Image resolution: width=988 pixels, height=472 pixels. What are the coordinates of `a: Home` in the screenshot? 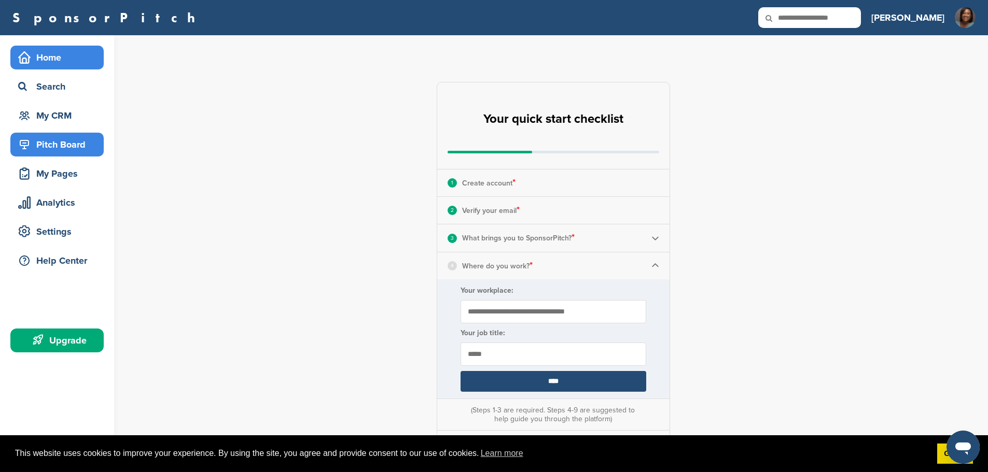 It's located at (57, 58).